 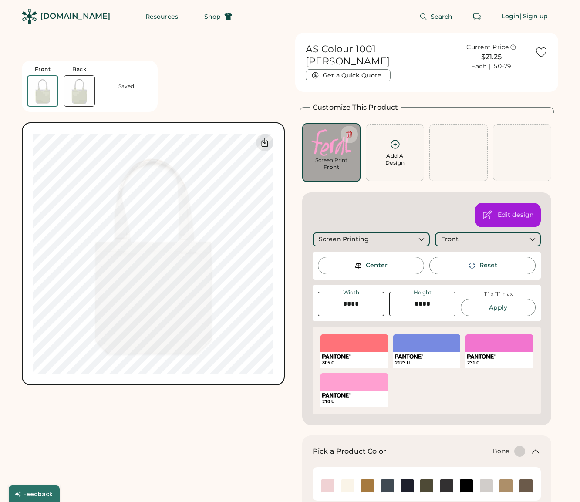 I want to click on div: | Sign up, so click(x=533, y=17).